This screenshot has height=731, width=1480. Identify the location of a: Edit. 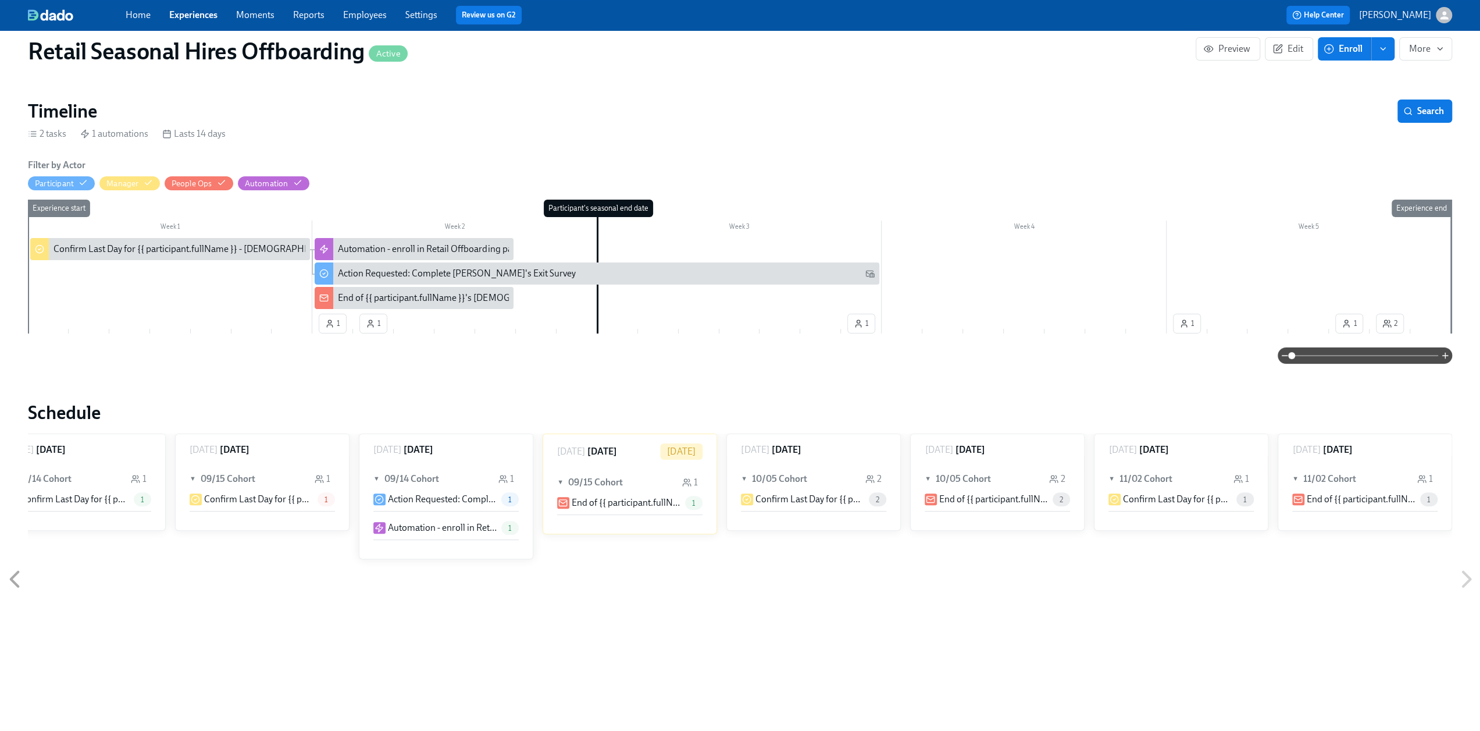
(1289, 49).